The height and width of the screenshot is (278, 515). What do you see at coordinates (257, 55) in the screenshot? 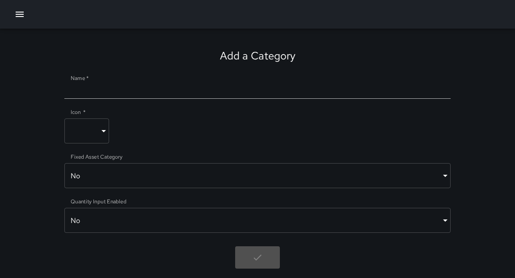
I see `div: Add a Category` at bounding box center [257, 55].